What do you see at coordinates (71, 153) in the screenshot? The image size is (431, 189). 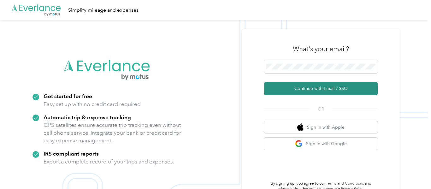 I see `strong: IRS compliant reports` at bounding box center [71, 153].